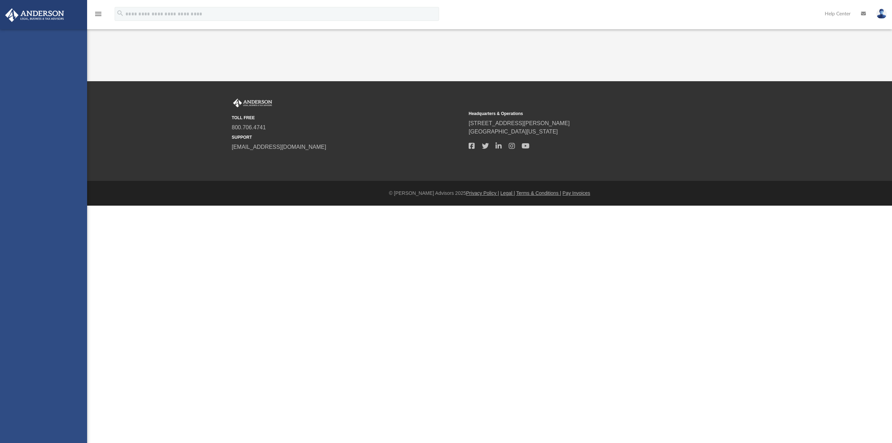 Image resolution: width=892 pixels, height=443 pixels. Describe the element at coordinates (538, 193) in the screenshot. I see `a: Terms & Conditions |` at that location.